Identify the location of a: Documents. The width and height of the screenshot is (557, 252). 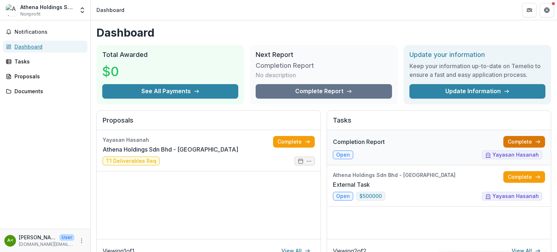
(45, 91).